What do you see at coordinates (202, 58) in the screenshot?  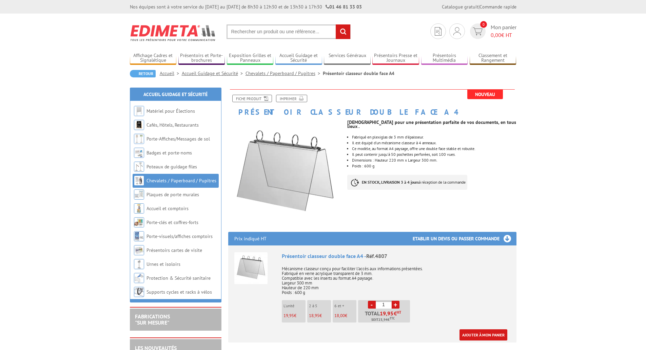 I see `a: Présentoirs et Porte-brochures` at bounding box center [202, 58].